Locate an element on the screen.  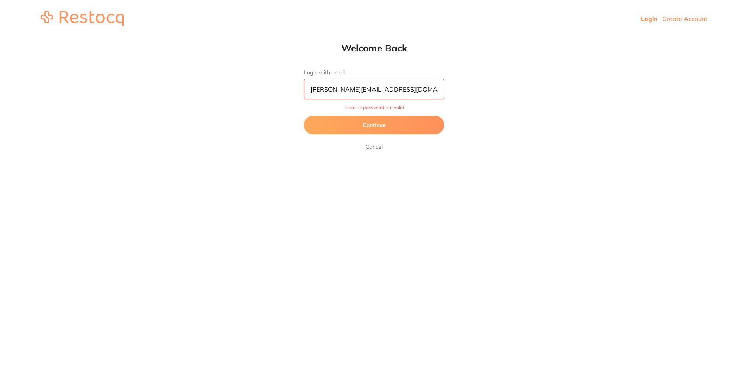
button: Continue is located at coordinates (374, 125).